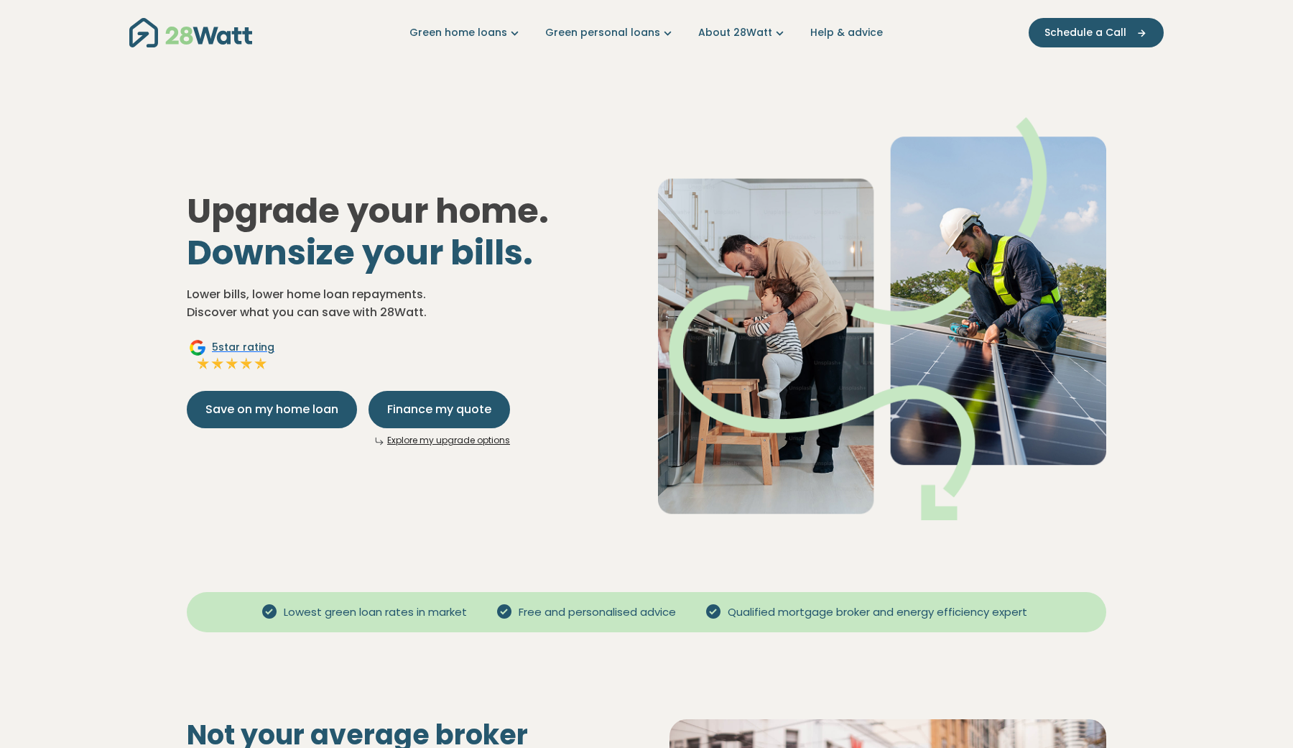 The image size is (1293, 748). I want to click on a: Green personal loans, so click(610, 32).